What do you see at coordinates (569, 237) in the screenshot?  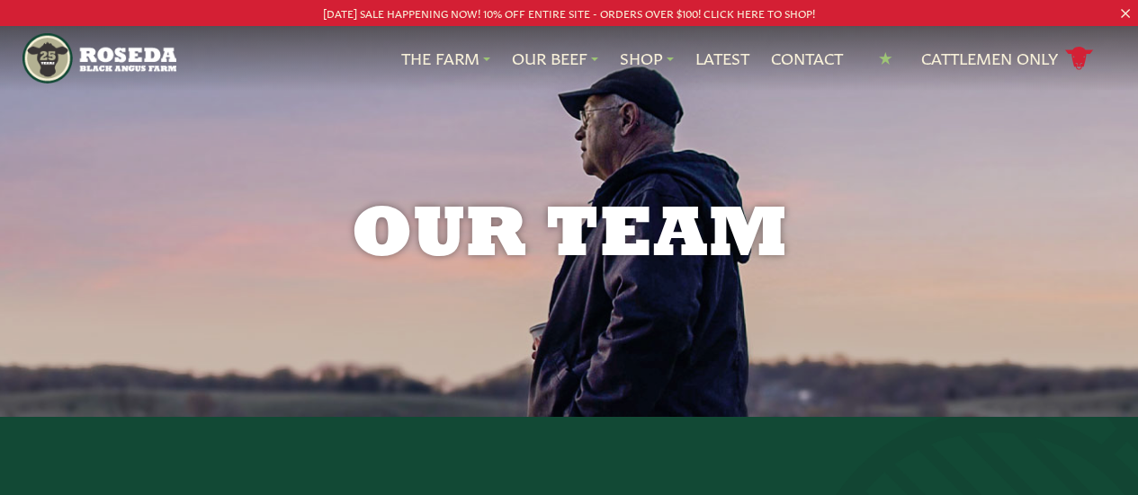 I see `h1: Our Team` at bounding box center [569, 237].